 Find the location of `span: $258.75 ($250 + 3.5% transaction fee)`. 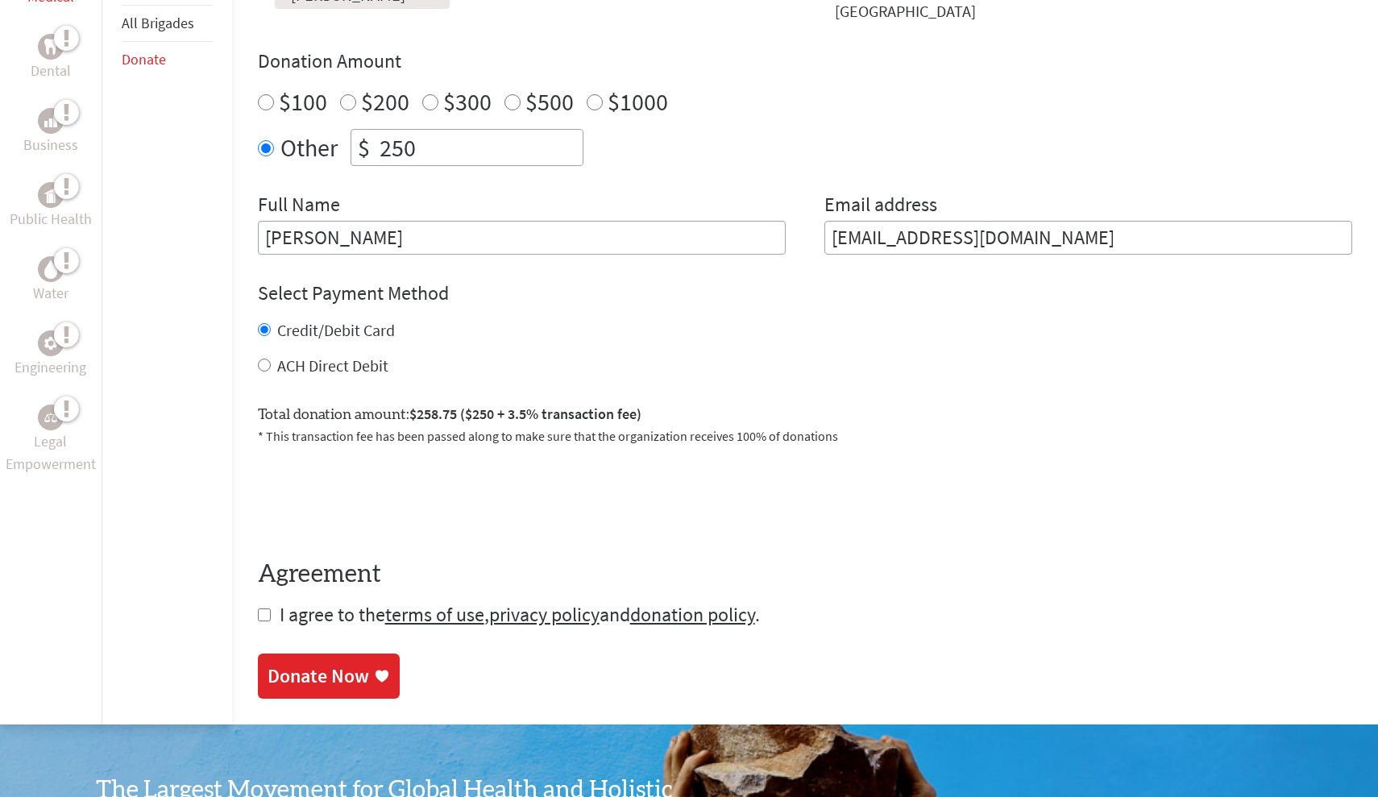

span: $258.75 ($250 + 3.5% transaction fee) is located at coordinates (525, 413).